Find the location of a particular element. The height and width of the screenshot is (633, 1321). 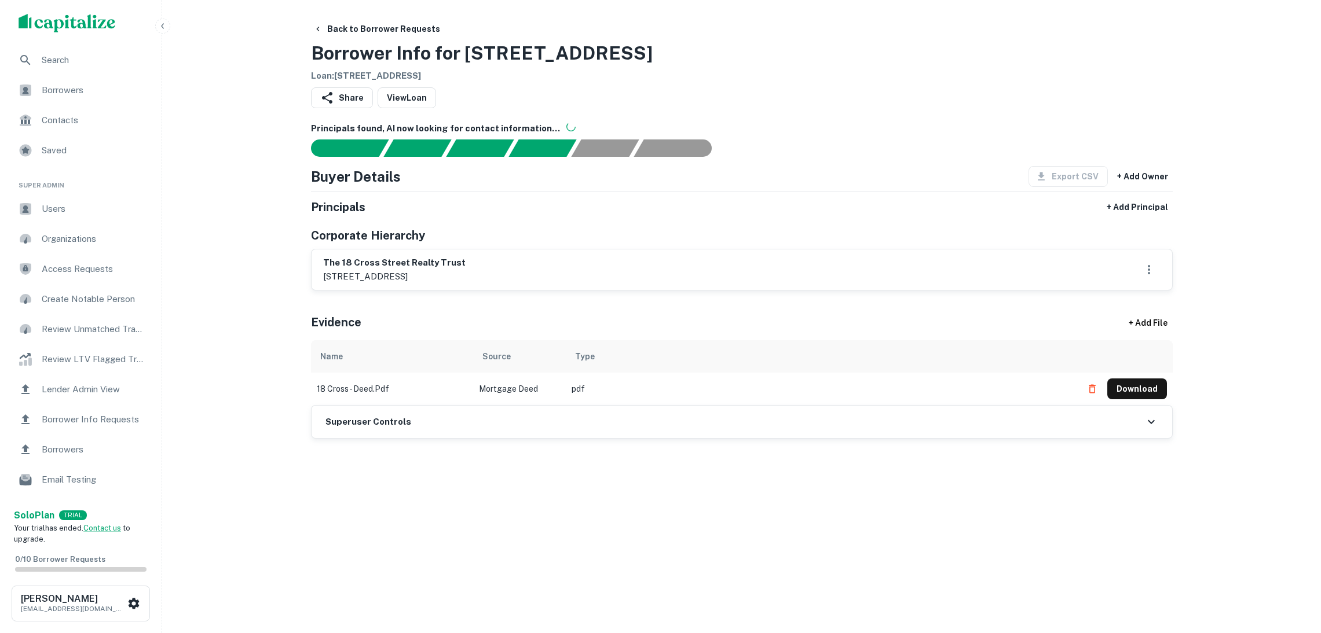

div: Organizations is located at coordinates (80, 239).